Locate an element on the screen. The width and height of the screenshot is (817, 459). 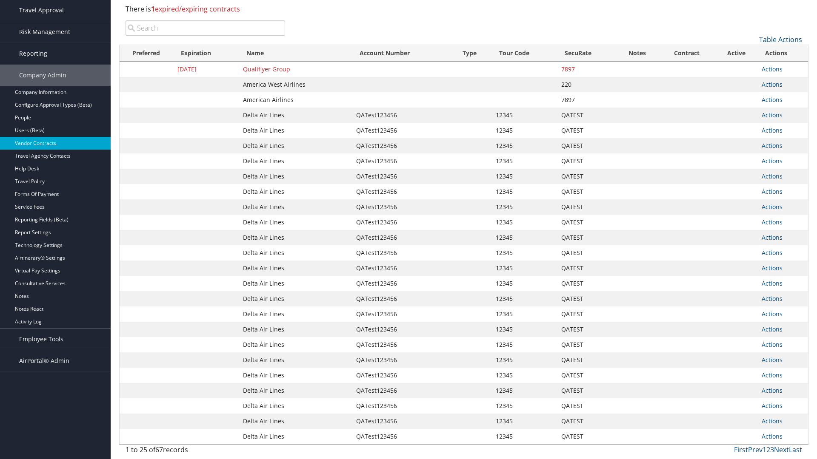
th: Contract: activate to sort column ascending is located at coordinates (687, 53).